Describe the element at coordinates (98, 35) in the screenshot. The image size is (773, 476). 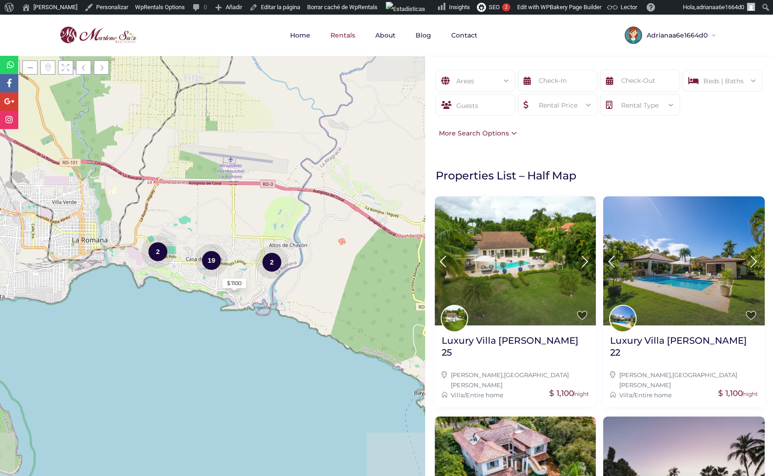
I see `img: logo` at that location.